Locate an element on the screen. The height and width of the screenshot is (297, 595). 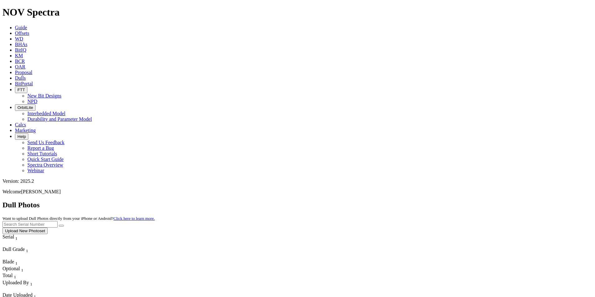
button: Help is located at coordinates (21, 136).